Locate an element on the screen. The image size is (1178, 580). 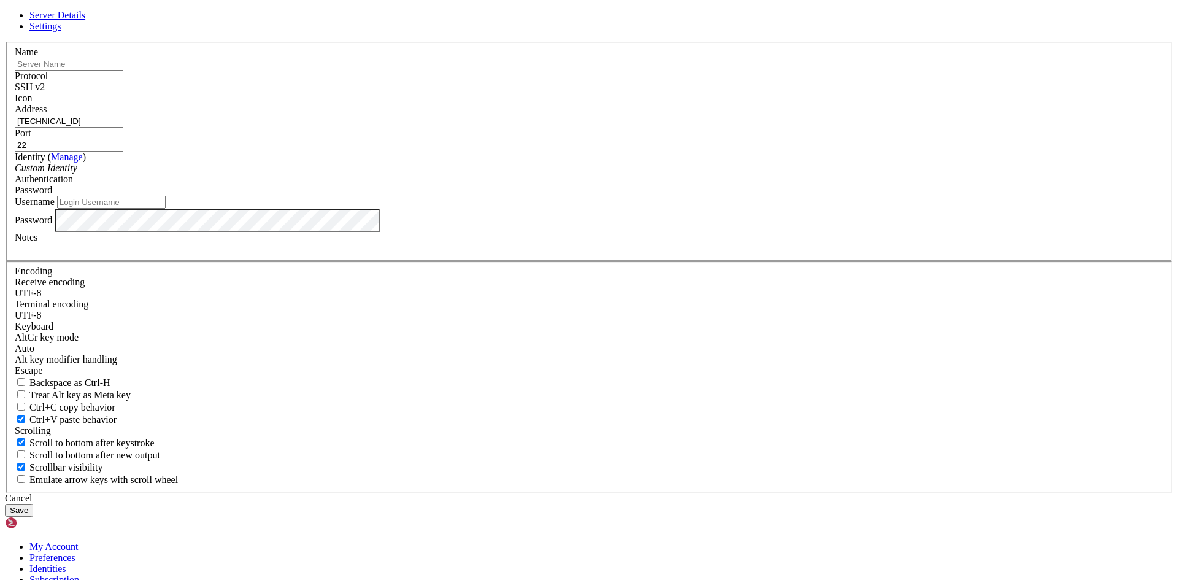
input: Ctrl+C copy behavior is located at coordinates (21, 406).